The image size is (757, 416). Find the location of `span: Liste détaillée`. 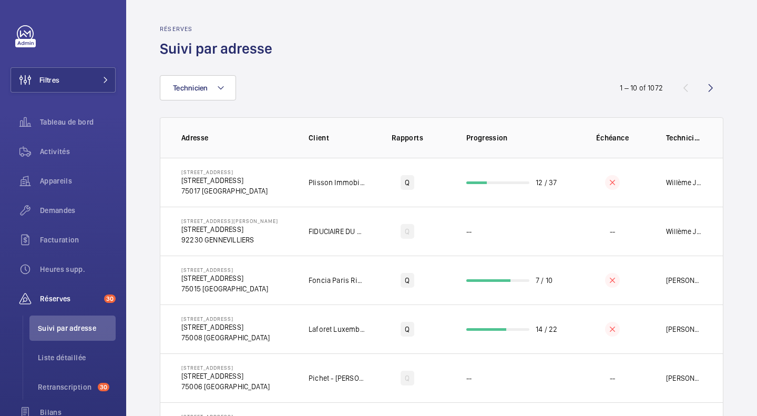

span: Liste détaillée is located at coordinates (77, 358).